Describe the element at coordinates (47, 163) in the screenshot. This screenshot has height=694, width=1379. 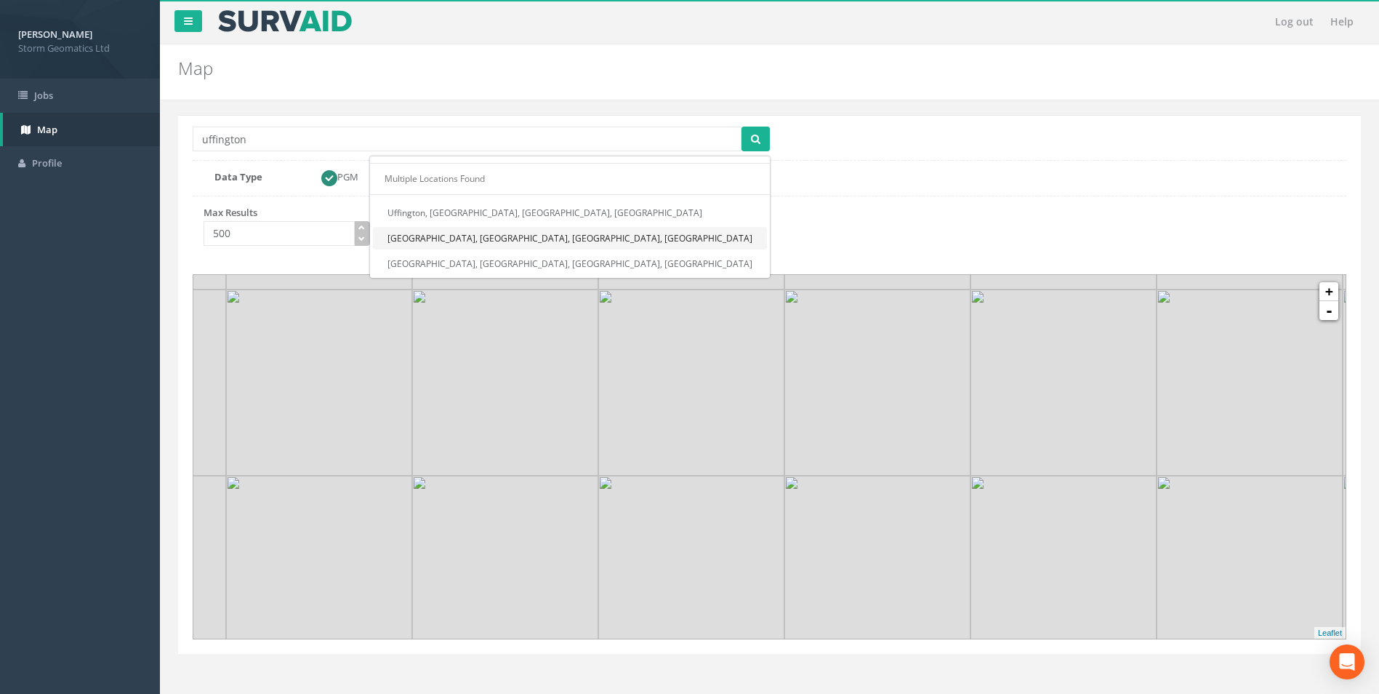
I see `span: Profile` at that location.